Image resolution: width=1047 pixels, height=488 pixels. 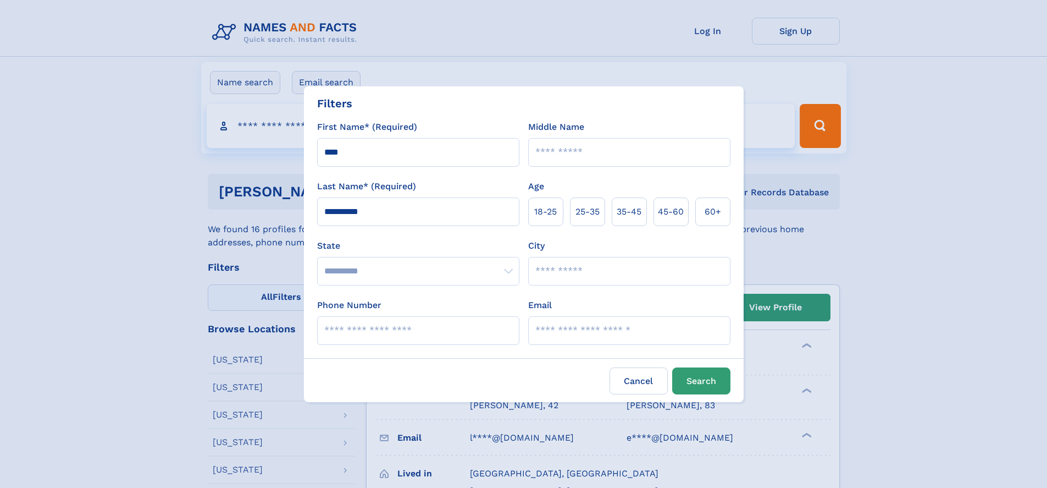 I want to click on label: Phone Number, so click(x=349, y=305).